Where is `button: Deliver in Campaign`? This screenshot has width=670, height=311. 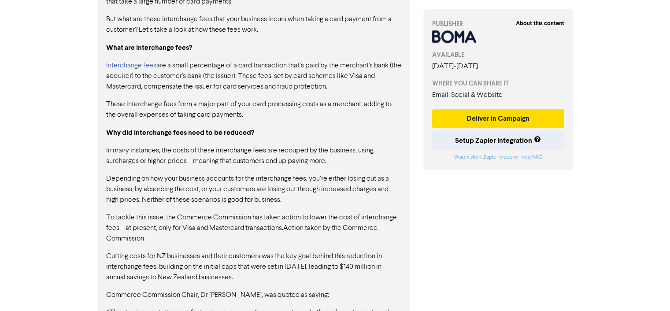 button: Deliver in Campaign is located at coordinates (498, 118).